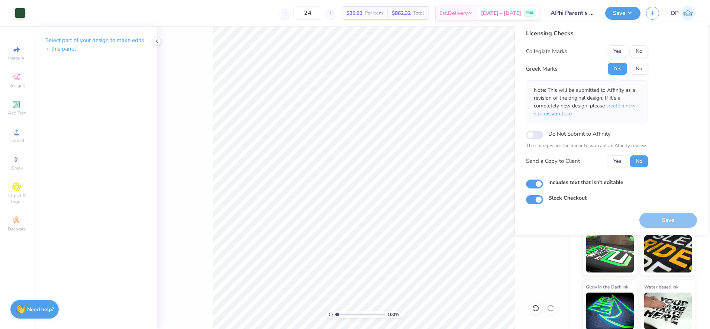 The height and width of the screenshot is (329, 710). What do you see at coordinates (623, 13) in the screenshot?
I see `button: Save` at bounding box center [623, 13].